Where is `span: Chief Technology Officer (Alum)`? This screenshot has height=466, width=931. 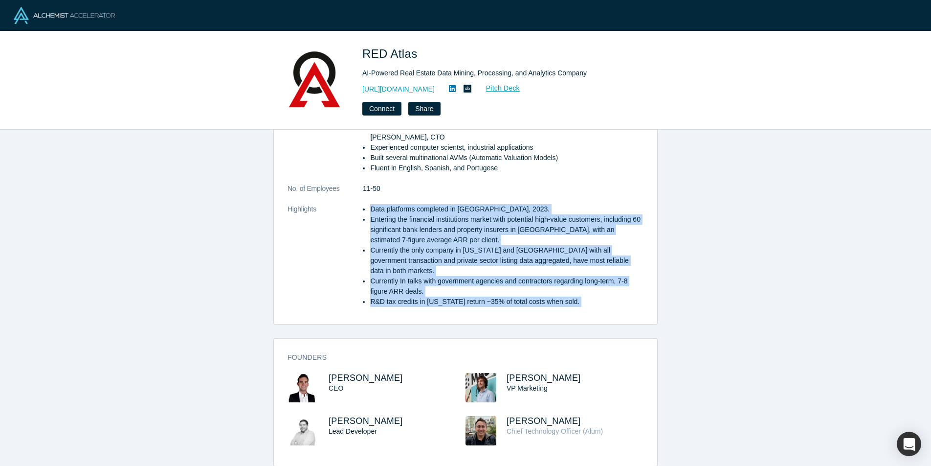
span: Chief Technology Officer (Alum) is located at coordinates (555, 431).